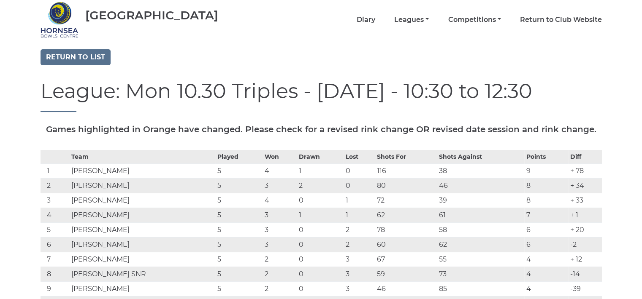  I want to click on th: Drawn, so click(320, 157).